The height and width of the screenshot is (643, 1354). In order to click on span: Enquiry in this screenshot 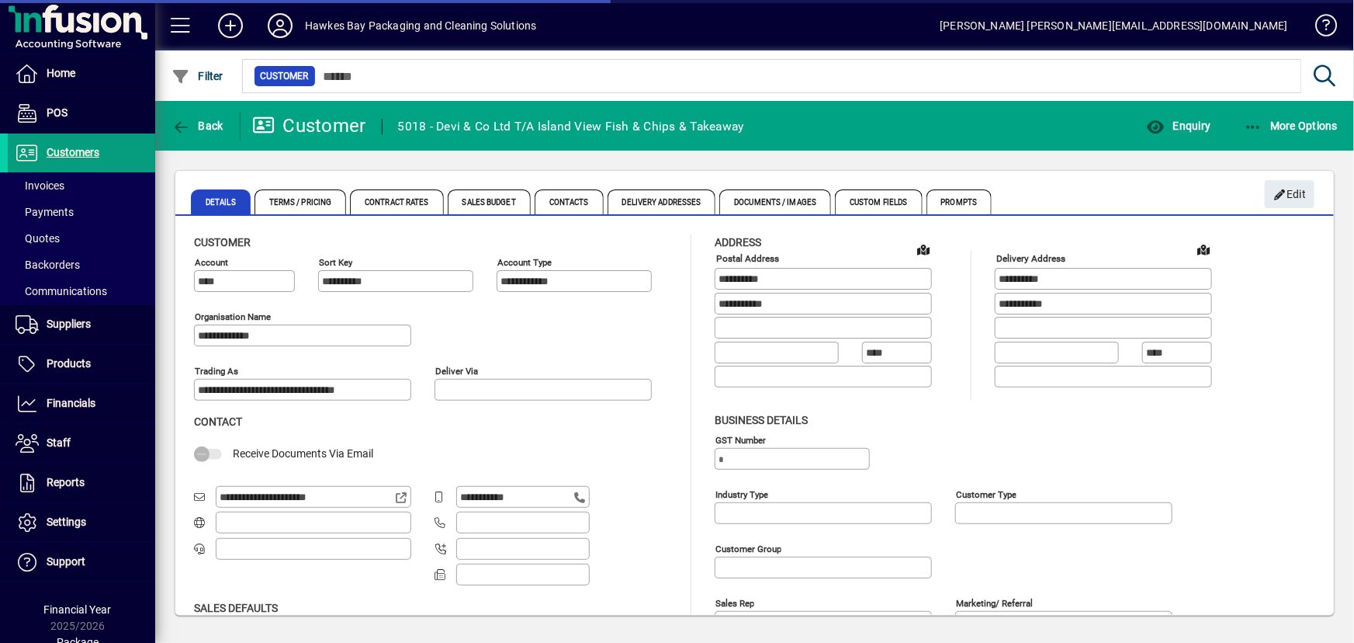, I will do `click(1178, 126)`.